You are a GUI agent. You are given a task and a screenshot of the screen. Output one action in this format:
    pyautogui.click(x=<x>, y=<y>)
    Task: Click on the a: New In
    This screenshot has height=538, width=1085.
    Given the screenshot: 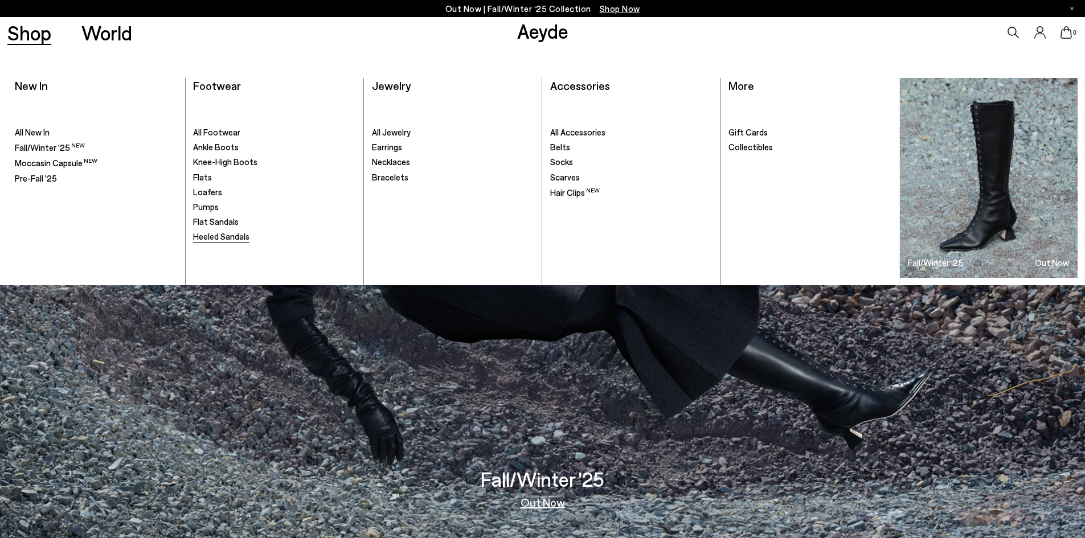 What is the action you would take?
    pyautogui.click(x=31, y=85)
    